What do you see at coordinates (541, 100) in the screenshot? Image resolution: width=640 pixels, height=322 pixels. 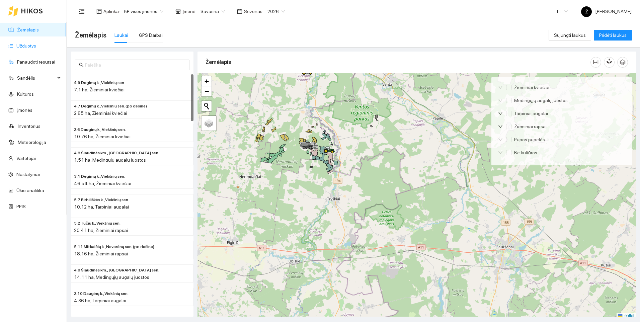 I see `span: Medingųjų augalų juostos` at bounding box center [541, 100].